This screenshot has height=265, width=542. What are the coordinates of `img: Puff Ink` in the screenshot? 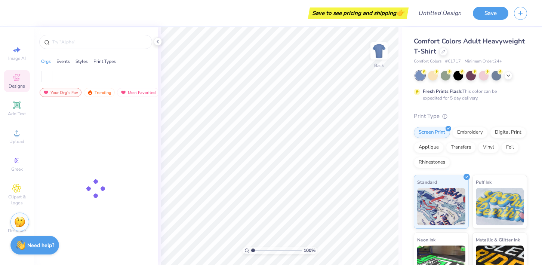 It's located at (500, 206).